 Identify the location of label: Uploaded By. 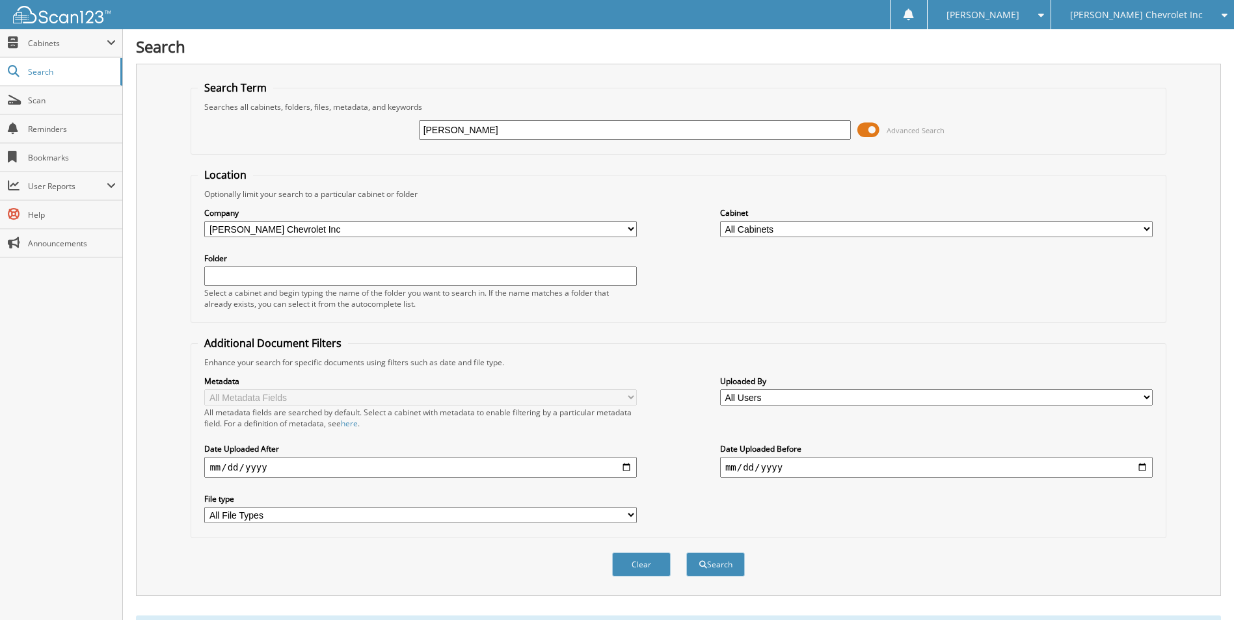
(936, 381).